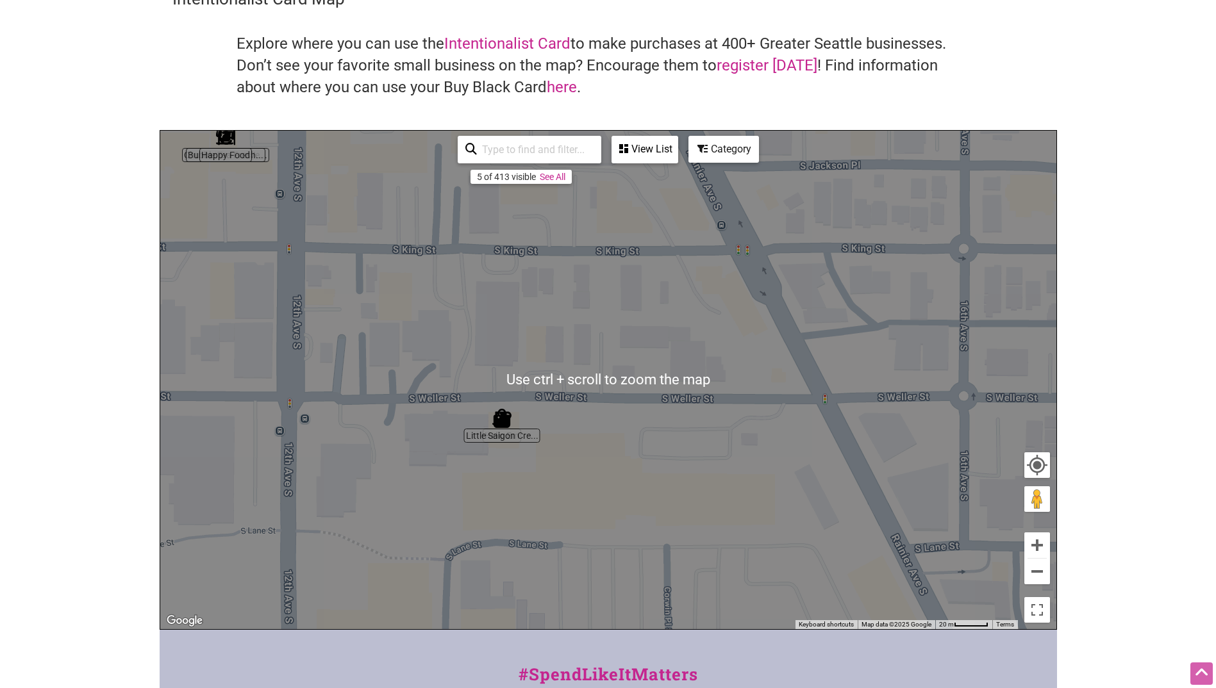  I want to click on button: Toggle fullscreen view, so click(1037, 610).